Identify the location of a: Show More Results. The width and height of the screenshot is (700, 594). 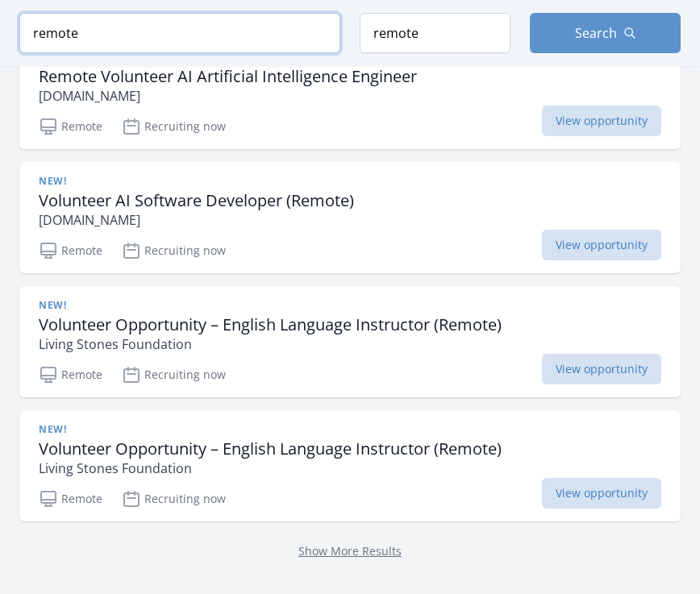
(350, 551).